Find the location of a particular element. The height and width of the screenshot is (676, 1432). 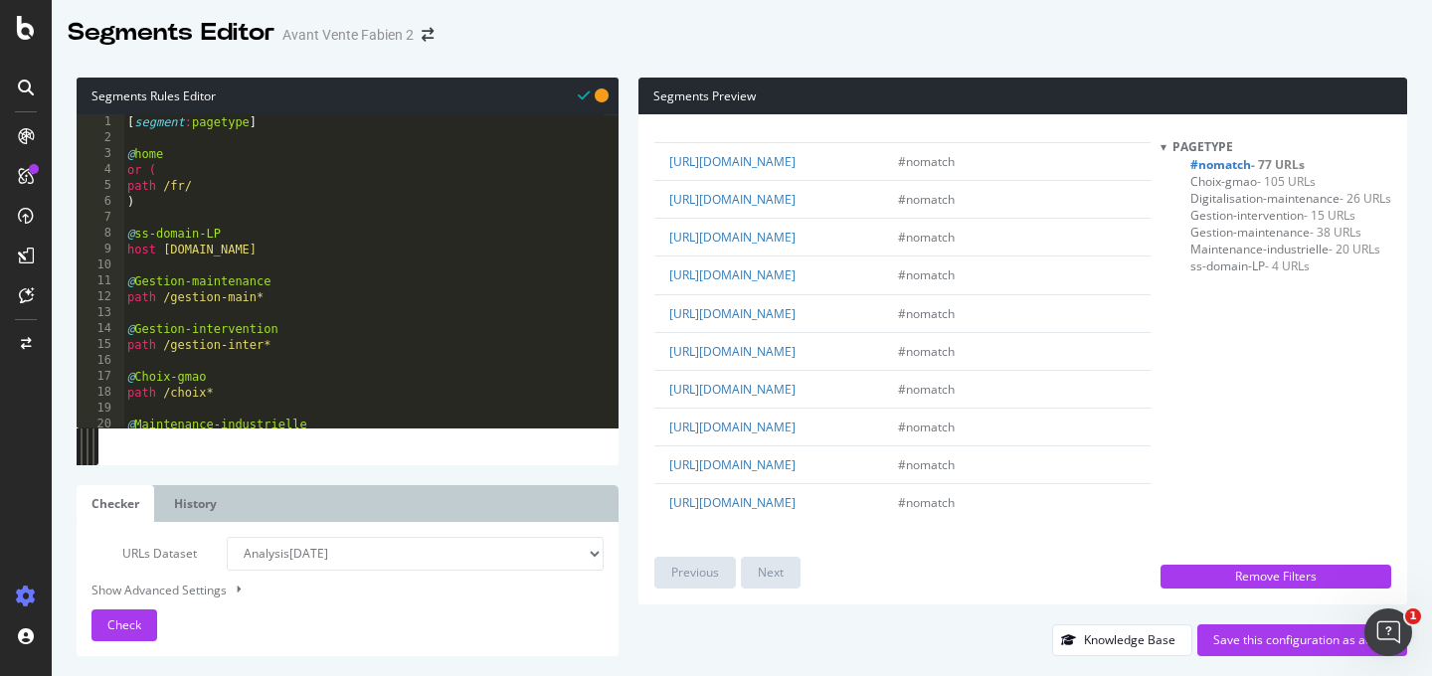

button: Save this configuration as active is located at coordinates (1302, 640).